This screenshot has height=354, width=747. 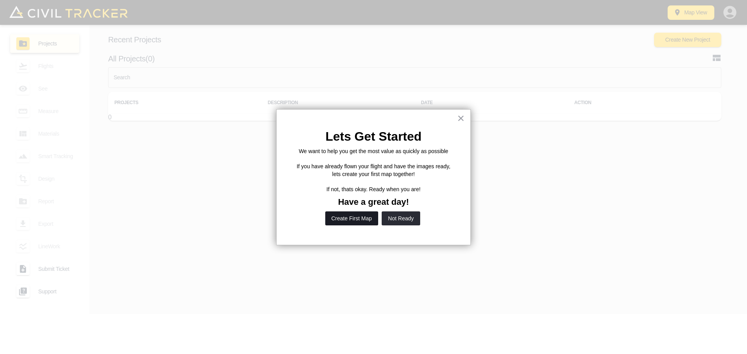 I want to click on button: Create First Map, so click(x=352, y=219).